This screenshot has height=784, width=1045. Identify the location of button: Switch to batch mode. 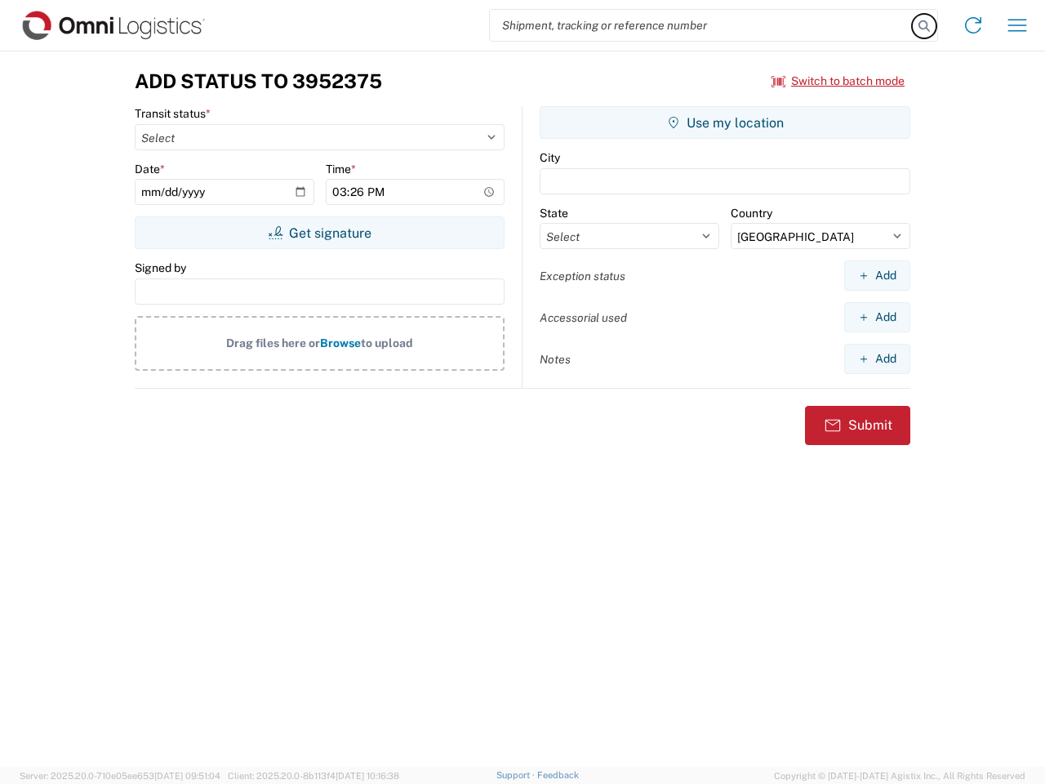
(838, 81).